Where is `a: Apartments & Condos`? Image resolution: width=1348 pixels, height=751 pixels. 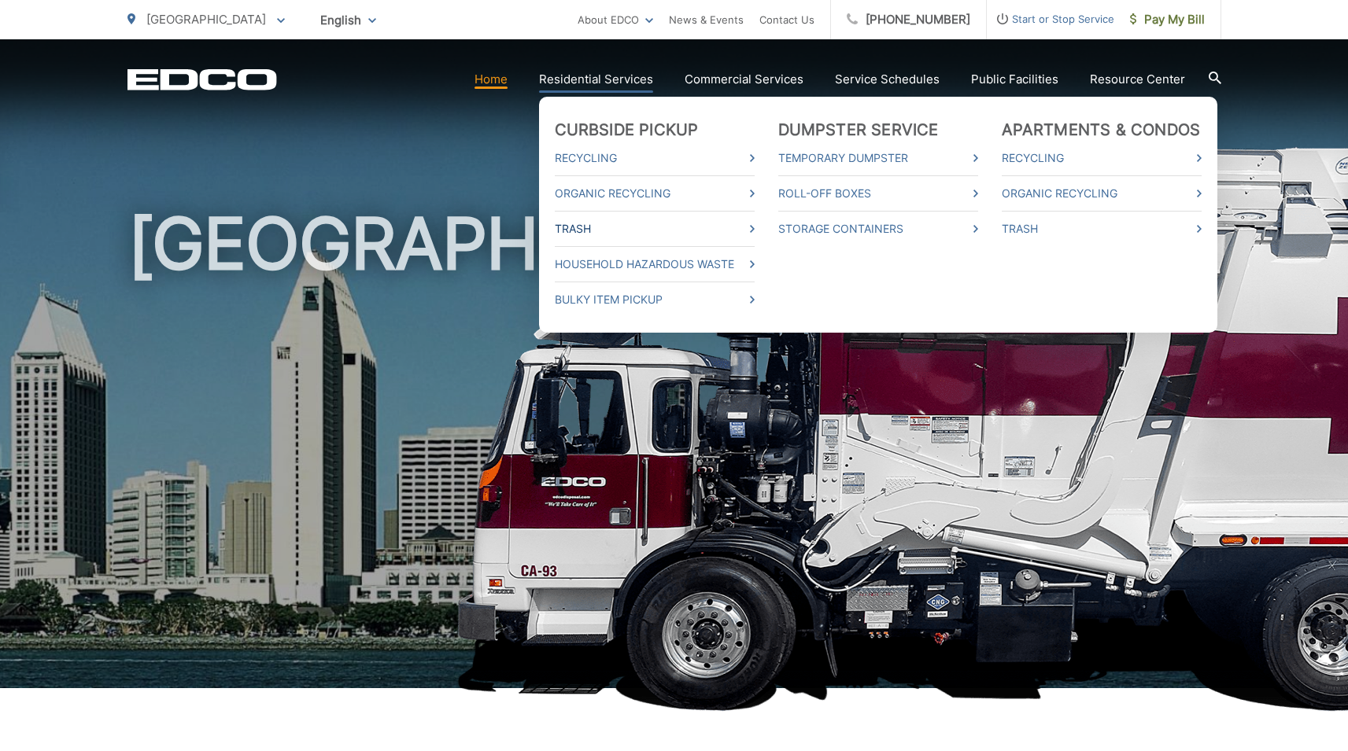 a: Apartments & Condos is located at coordinates (1101, 130).